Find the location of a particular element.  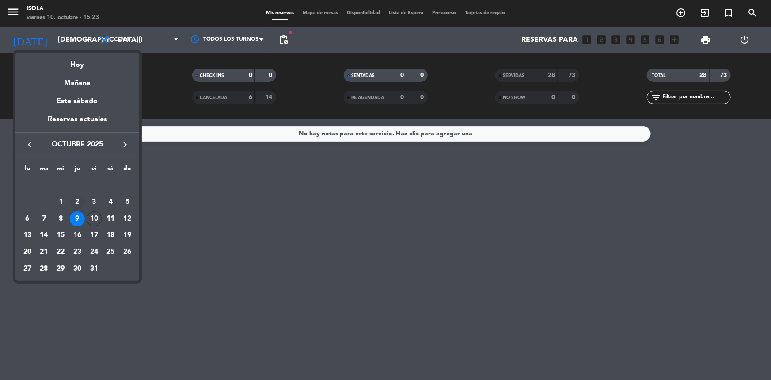

td: 4 de octubre de 2025 is located at coordinates (111, 202).